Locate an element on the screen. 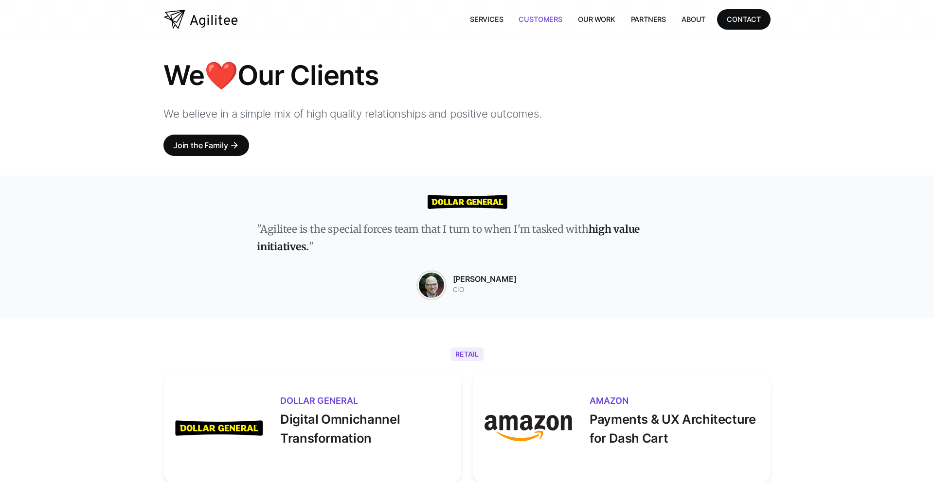 This screenshot has width=934, height=482. a: Join the Familyarrow_forward is located at coordinates (206, 145).